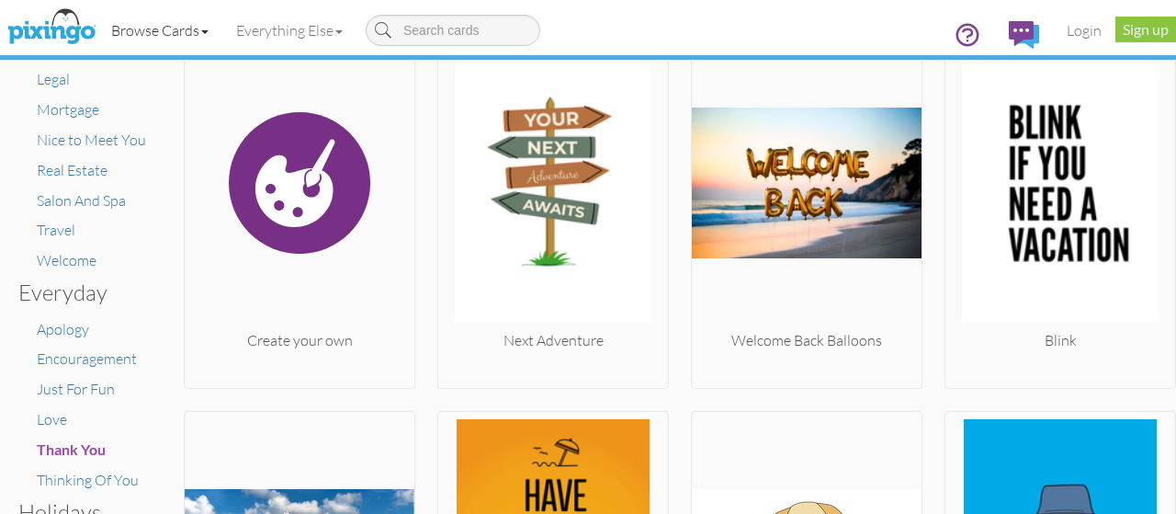  What do you see at coordinates (553, 183) in the screenshot?
I see `img: 20250811-165541-04b25b21e4b4-250.jpg` at bounding box center [553, 183].